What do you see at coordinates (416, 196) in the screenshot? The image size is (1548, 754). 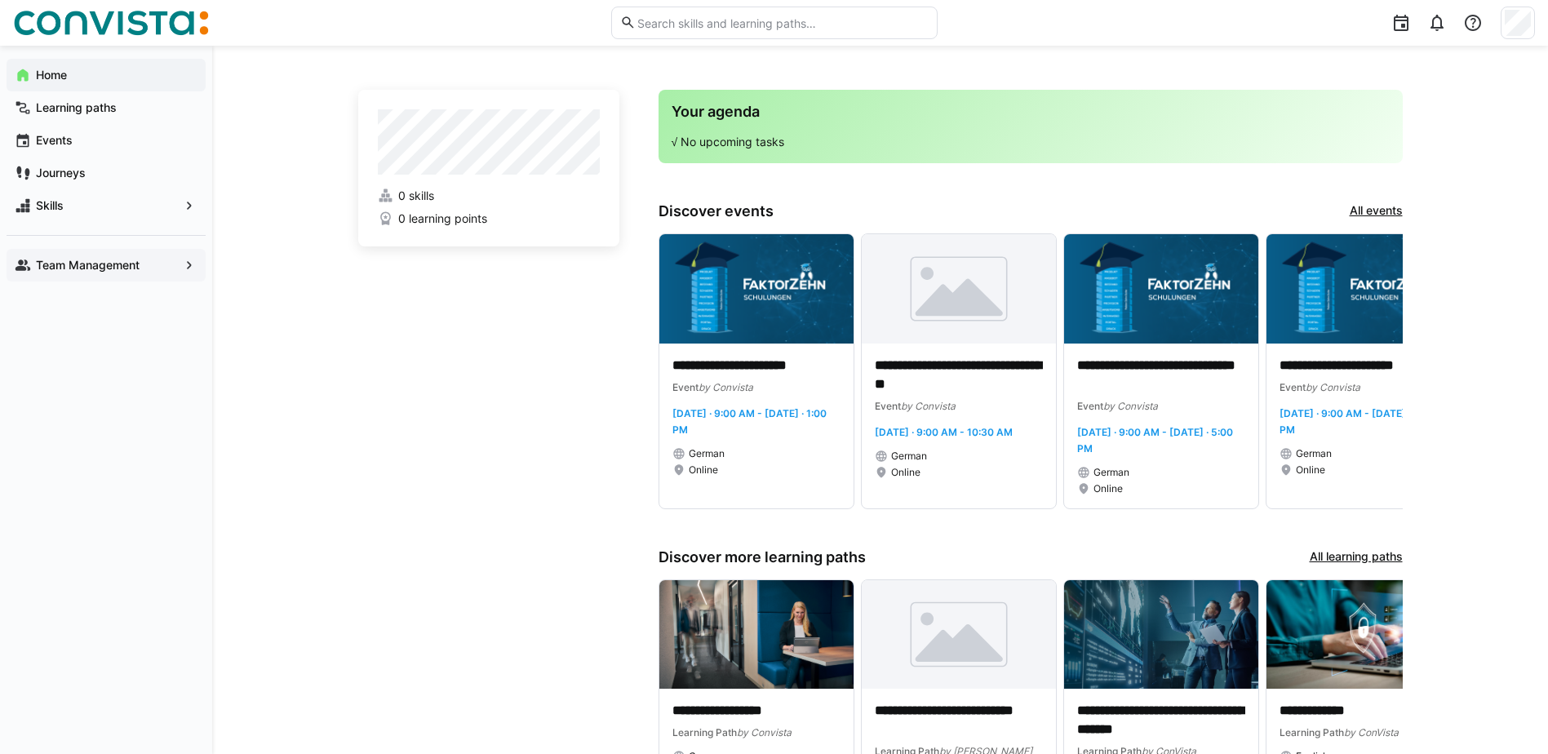 I see `span: 0 skills` at bounding box center [416, 196].